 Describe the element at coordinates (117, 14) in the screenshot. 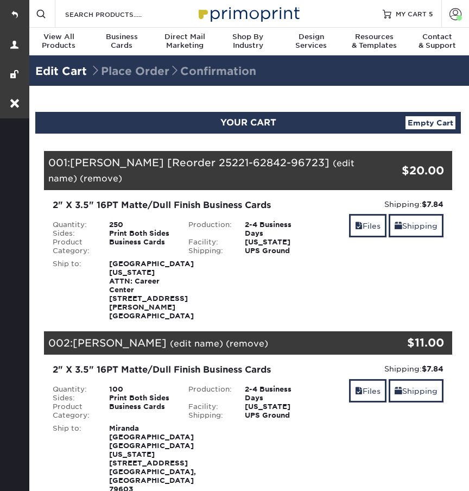

I see `input: SEARCH PRODUCTS.....` at that location.